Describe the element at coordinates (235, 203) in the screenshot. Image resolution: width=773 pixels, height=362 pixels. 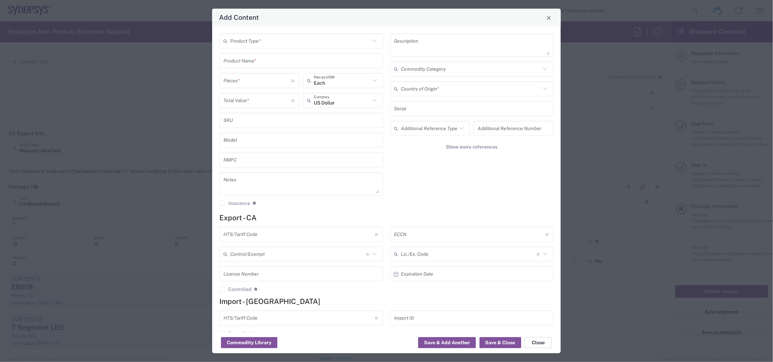
I see `label: Insurance` at that location.